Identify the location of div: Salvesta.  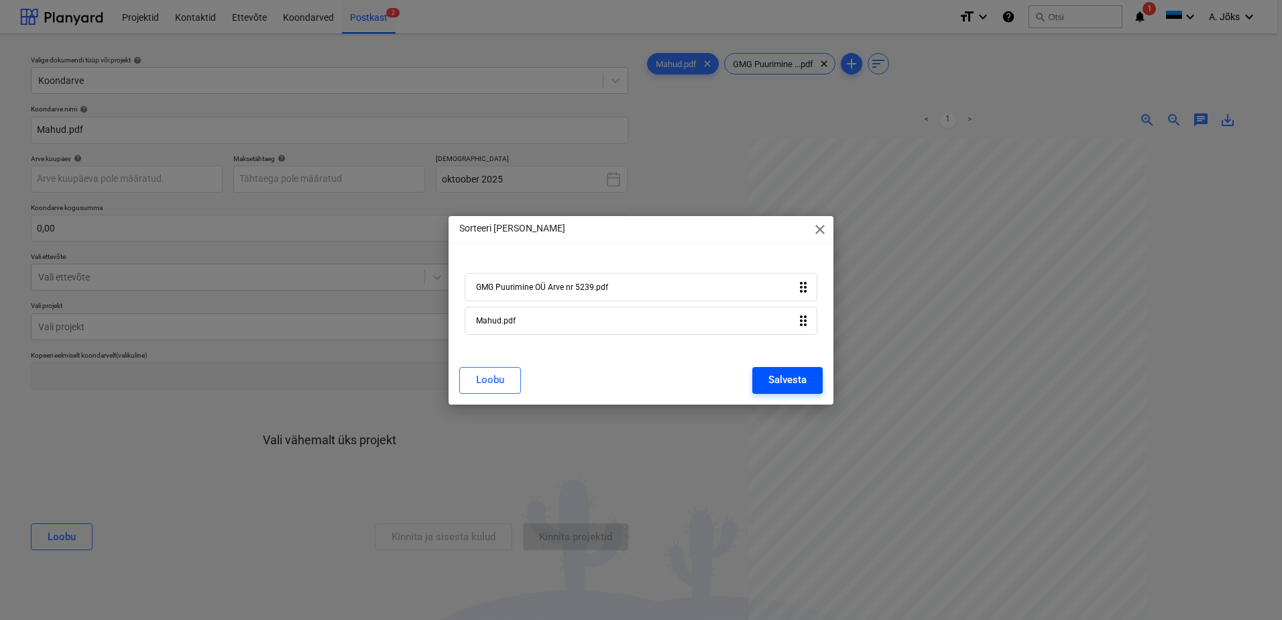
(787, 380).